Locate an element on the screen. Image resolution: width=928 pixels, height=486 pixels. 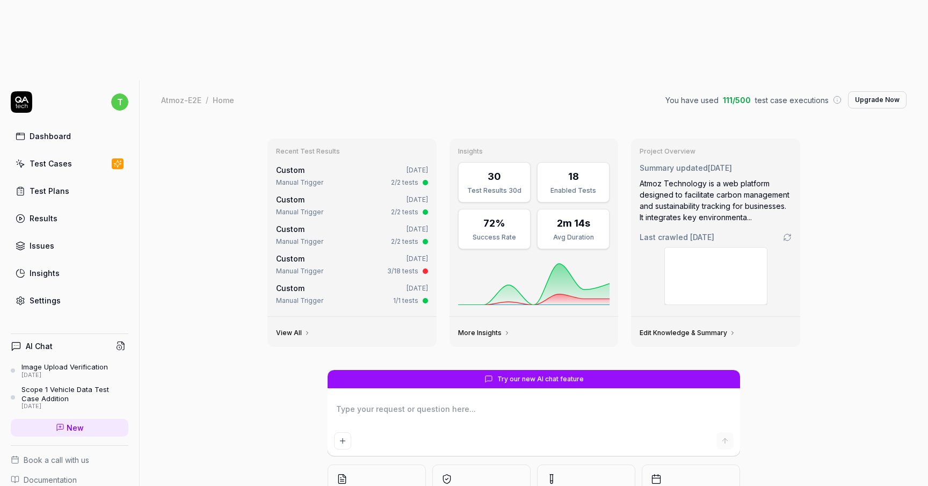
span: Try our new AI chat feature is located at coordinates (540, 379).